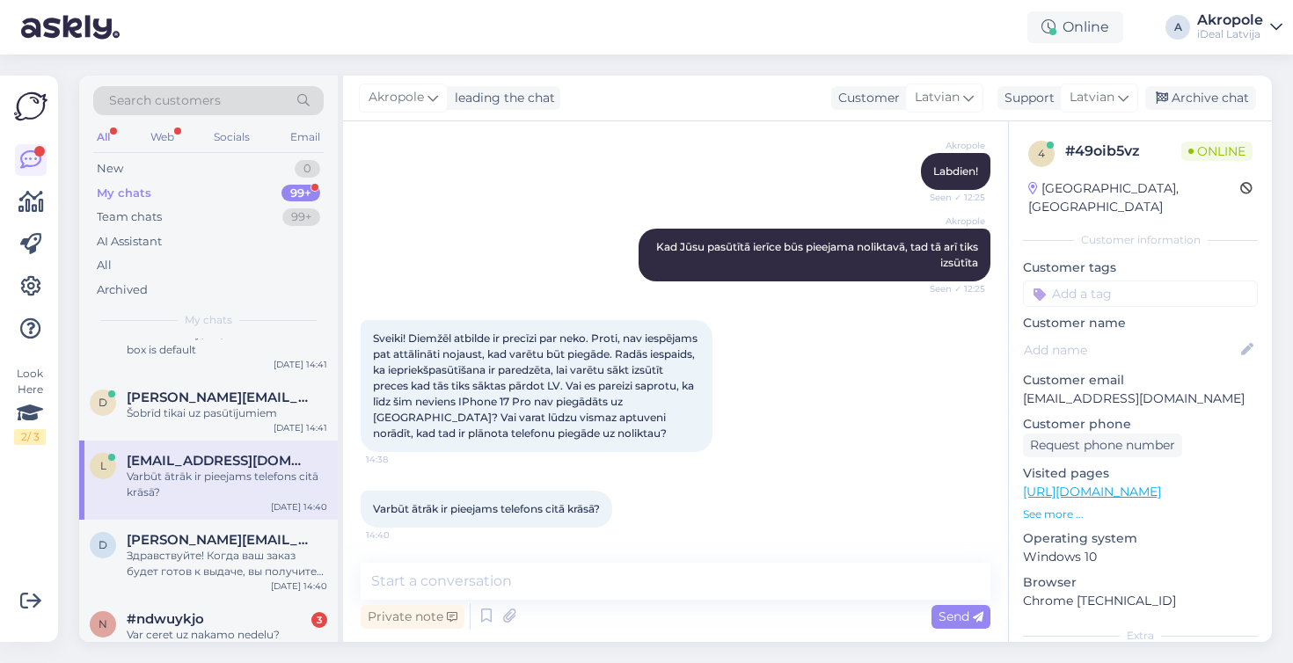 This screenshot has width=1293, height=663. What do you see at coordinates (305, 137) in the screenshot?
I see `div: Email` at bounding box center [305, 137].